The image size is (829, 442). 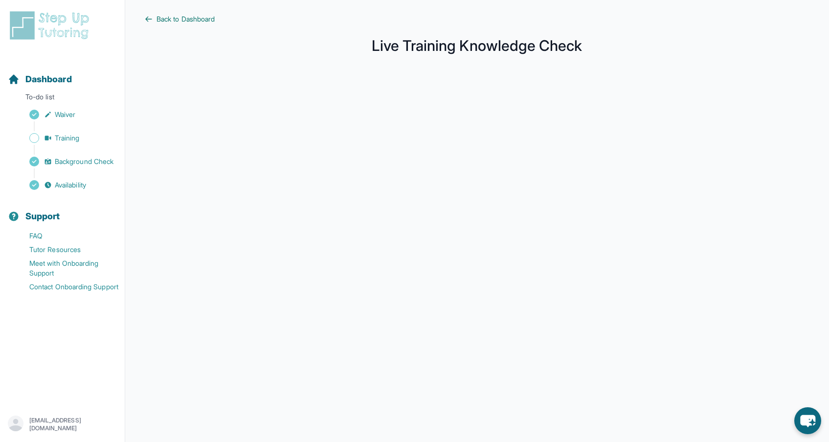 What do you see at coordinates (185, 19) in the screenshot?
I see `span: Back to Dashboard` at bounding box center [185, 19].